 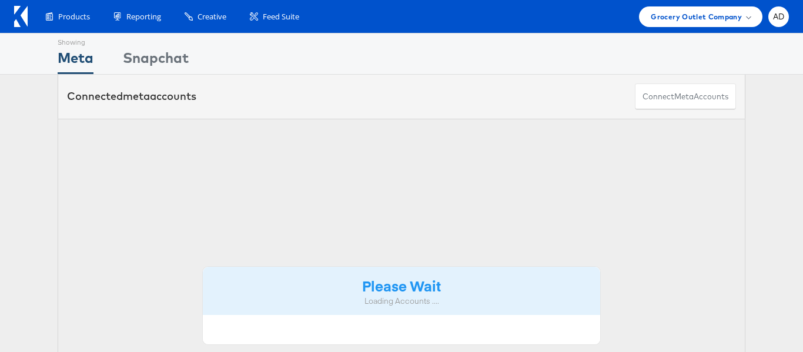 I want to click on span: Feed Suite, so click(x=281, y=16).